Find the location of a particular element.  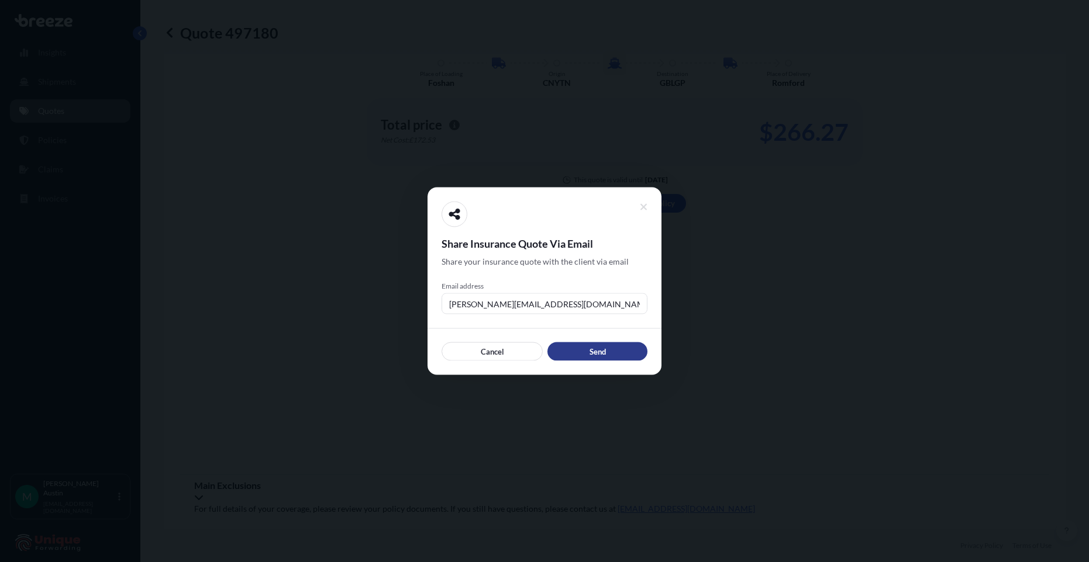

span: Email address is located at coordinates (544, 286).